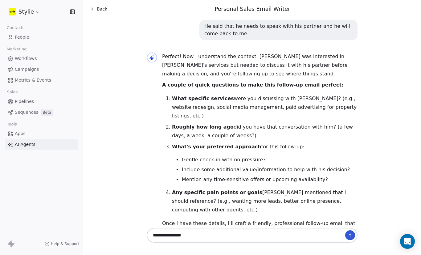 The height and width of the screenshot is (255, 421). I want to click on a: Campaigns, so click(41, 69).